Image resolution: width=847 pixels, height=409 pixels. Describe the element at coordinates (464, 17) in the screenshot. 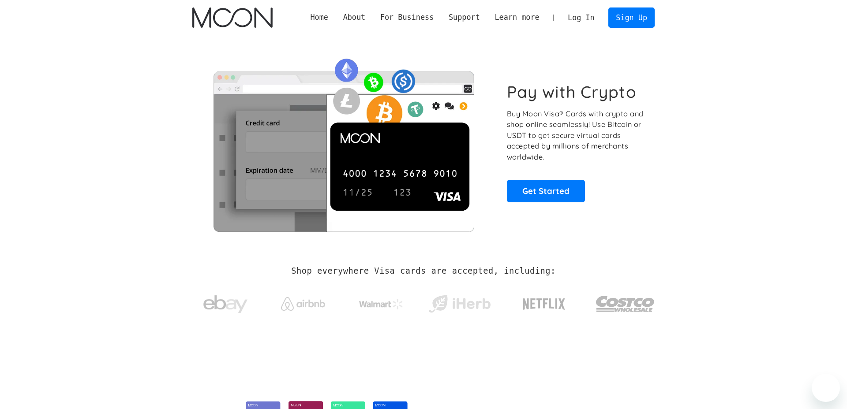

I see `div: Support` at that location.